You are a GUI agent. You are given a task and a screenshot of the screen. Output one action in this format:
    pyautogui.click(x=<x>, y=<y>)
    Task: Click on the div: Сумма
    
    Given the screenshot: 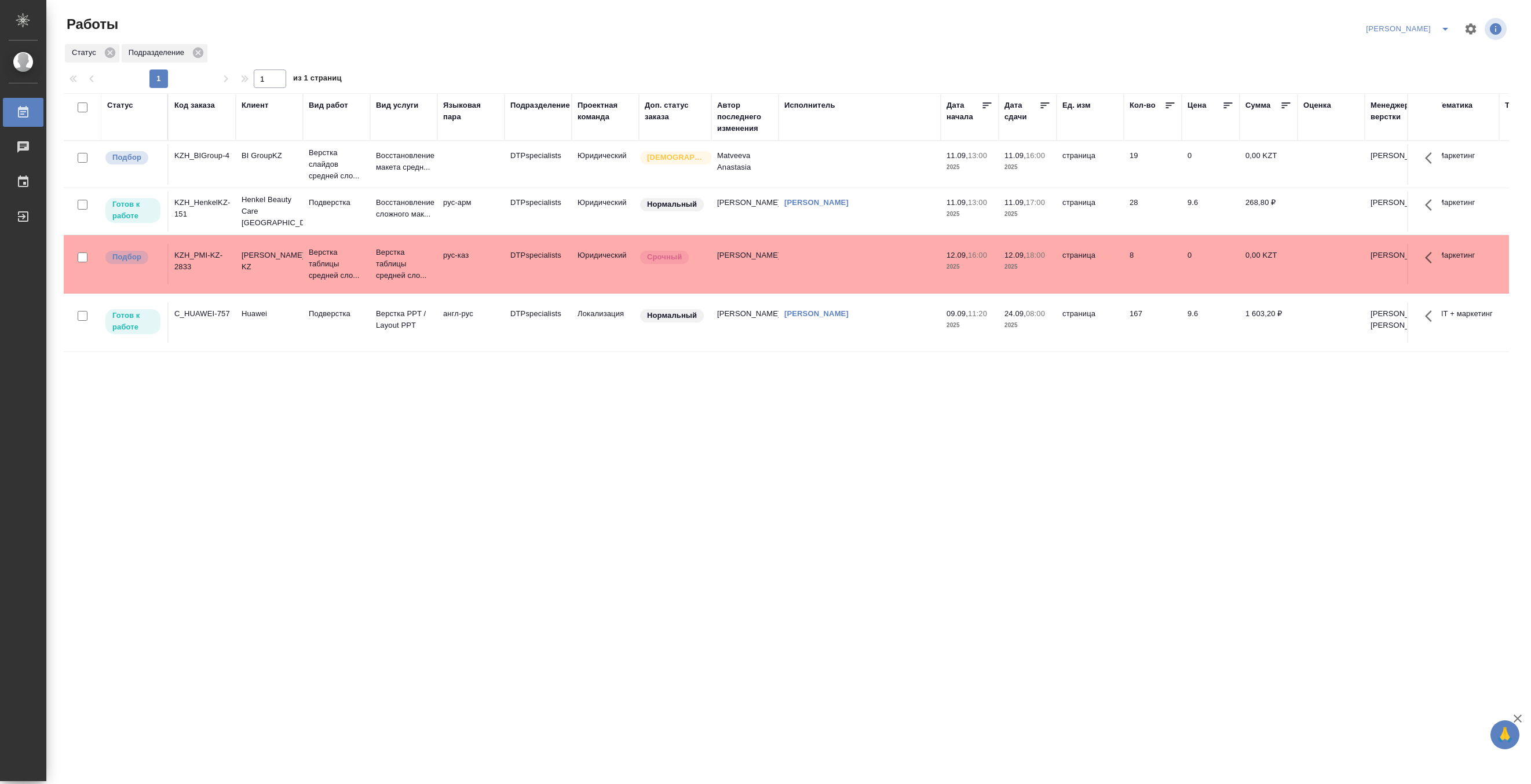 What is the action you would take?
    pyautogui.click(x=1257, y=106)
    